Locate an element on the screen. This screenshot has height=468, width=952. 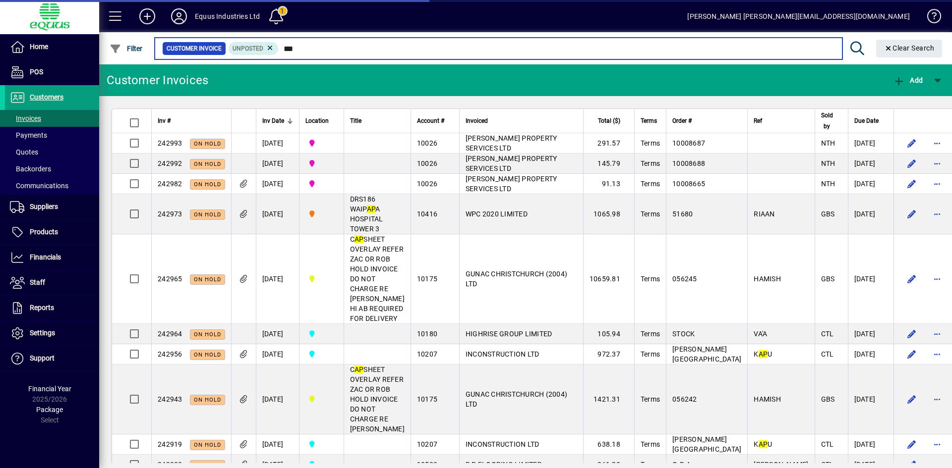
div: Inv # is located at coordinates (191, 121).